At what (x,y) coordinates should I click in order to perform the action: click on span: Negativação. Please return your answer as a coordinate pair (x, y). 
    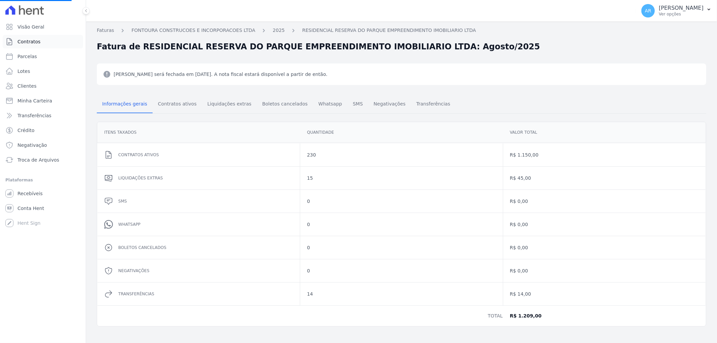
    Looking at the image, I should click on (32, 145).